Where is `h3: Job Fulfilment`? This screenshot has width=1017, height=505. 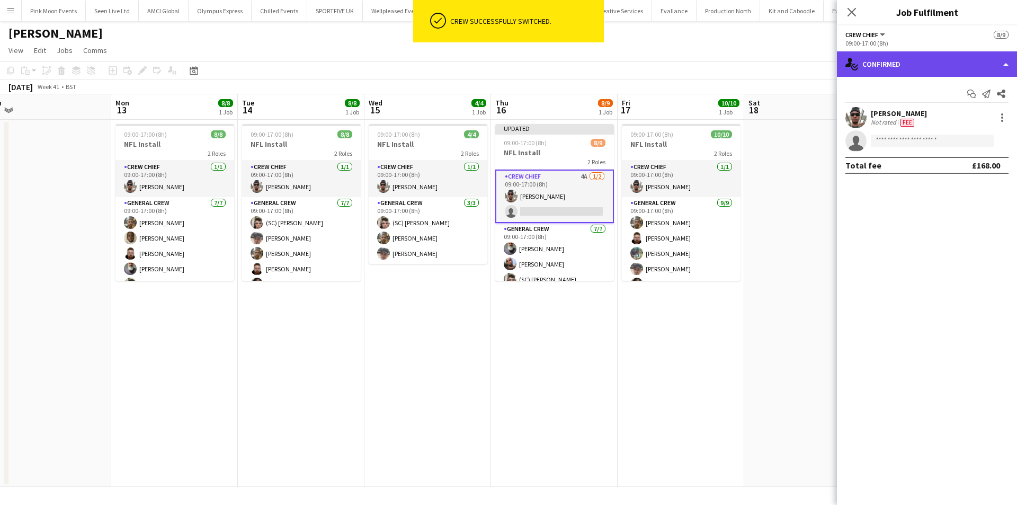 h3: Job Fulfilment is located at coordinates (927, 12).